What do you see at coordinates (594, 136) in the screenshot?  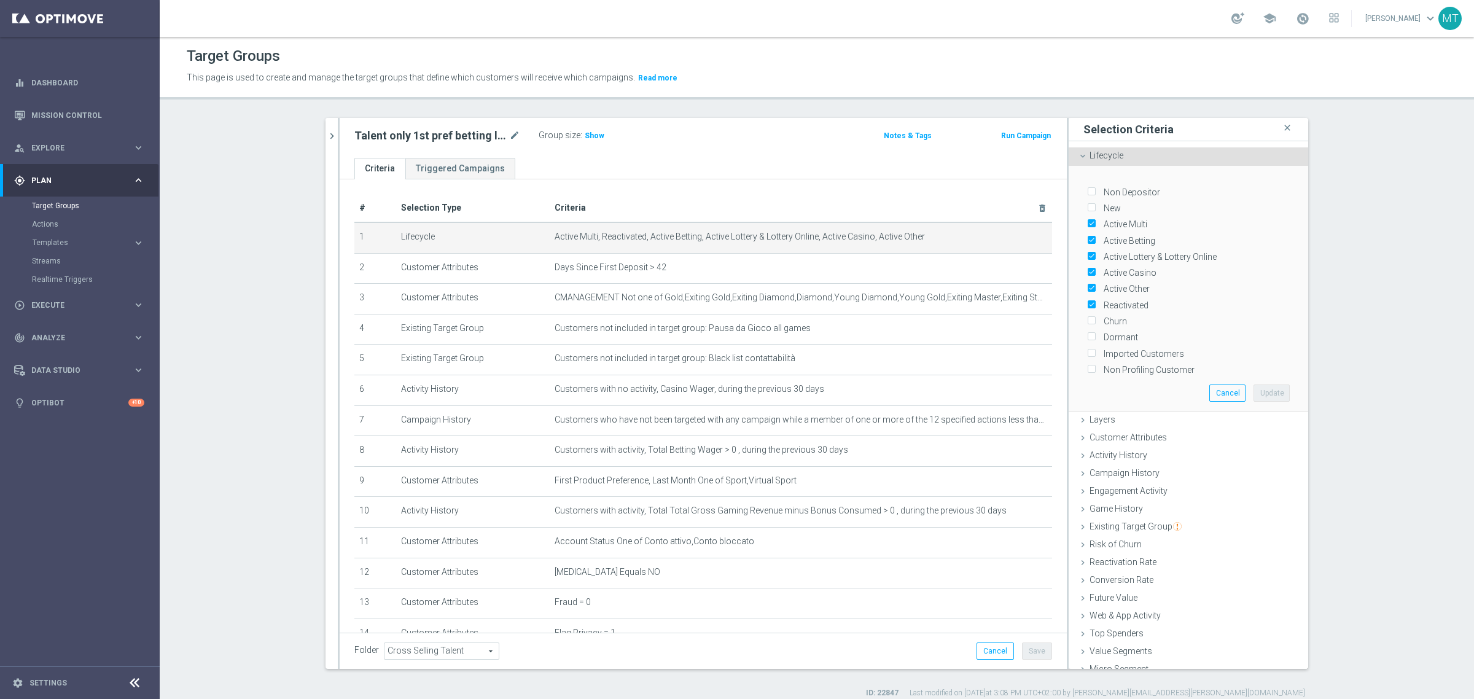 I see `span: Show` at bounding box center [594, 136].